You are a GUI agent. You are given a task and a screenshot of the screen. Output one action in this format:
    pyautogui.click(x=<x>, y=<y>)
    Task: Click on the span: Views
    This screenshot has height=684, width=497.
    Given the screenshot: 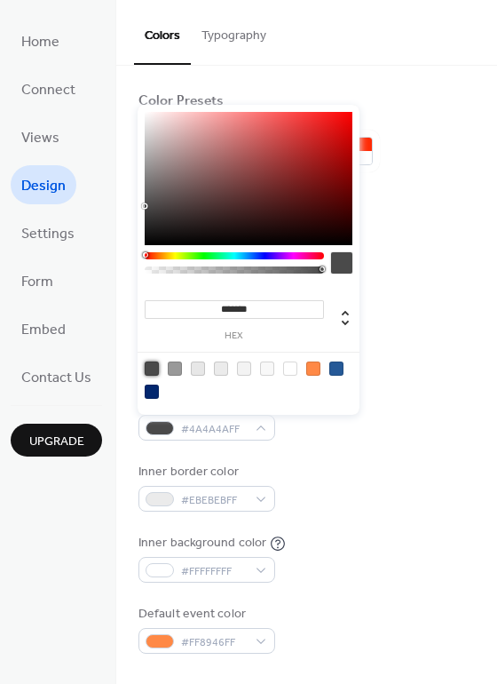 What is the action you would take?
    pyautogui.click(x=40, y=139)
    